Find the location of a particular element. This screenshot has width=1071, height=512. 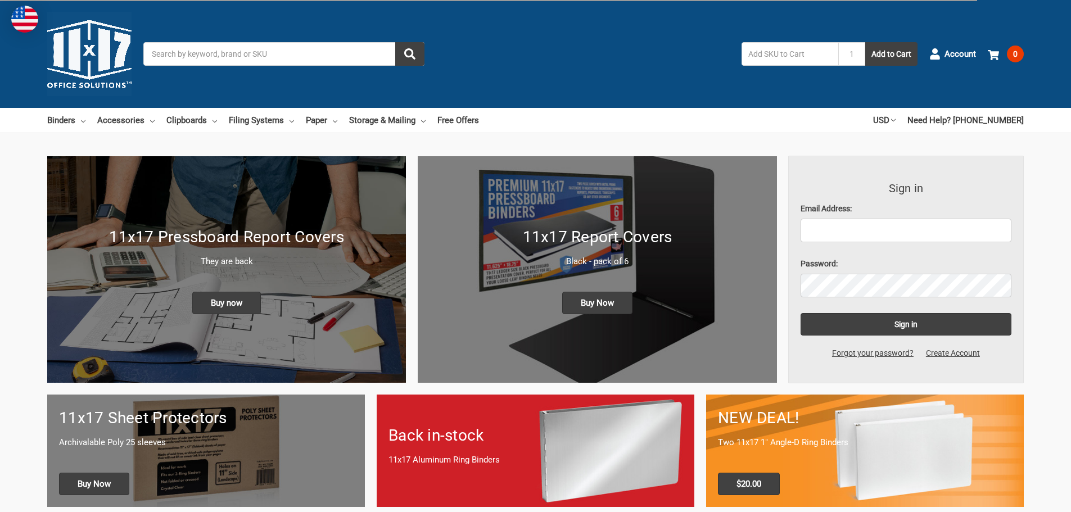

a: 11x17 Binder 2-pack only $20.00 NEW DEAL! Two 11x17 1" Angle-D Ring Binders $20.00 is located at coordinates (865, 450).